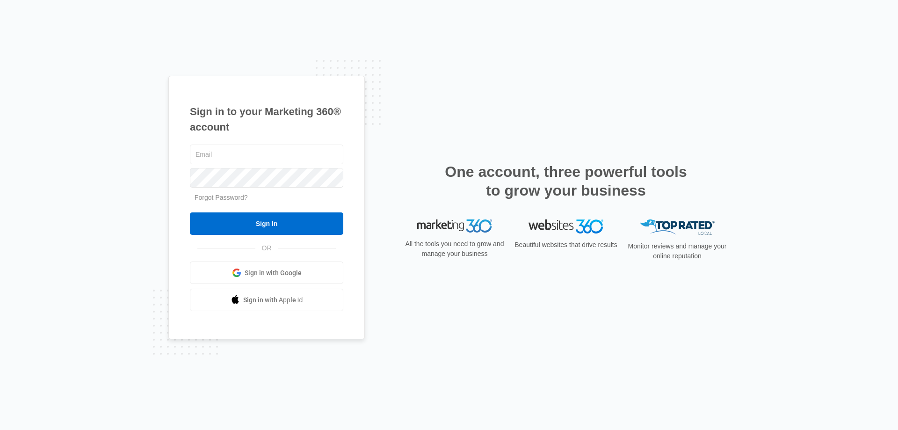 The width and height of the screenshot is (898, 430). What do you see at coordinates (677, 251) in the screenshot?
I see `p: Monitor reviews and manage your online reputation` at bounding box center [677, 251].